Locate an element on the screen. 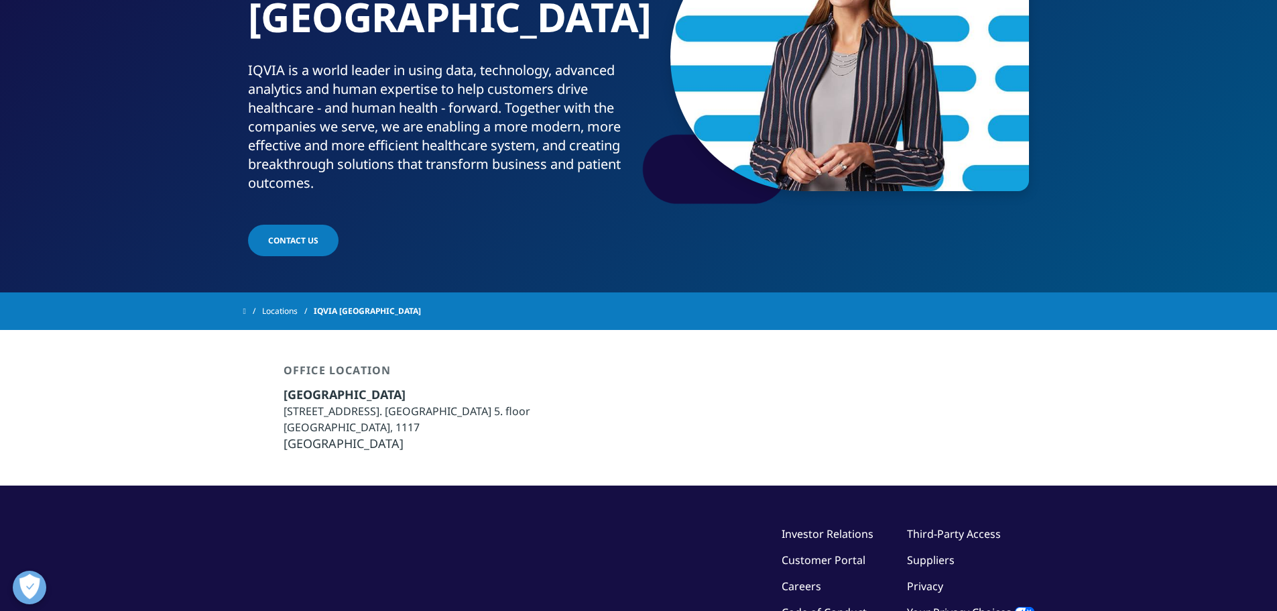 This screenshot has height=611, width=1277. a: Careers is located at coordinates (801, 586).